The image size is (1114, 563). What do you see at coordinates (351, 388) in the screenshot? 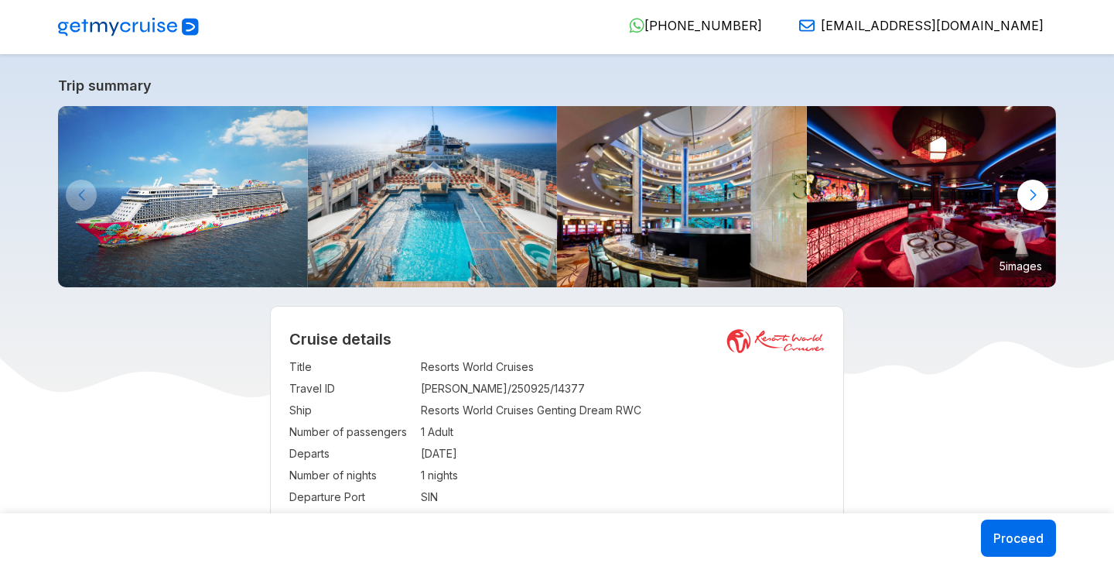
I see `td: Travel ID` at bounding box center [351, 388].